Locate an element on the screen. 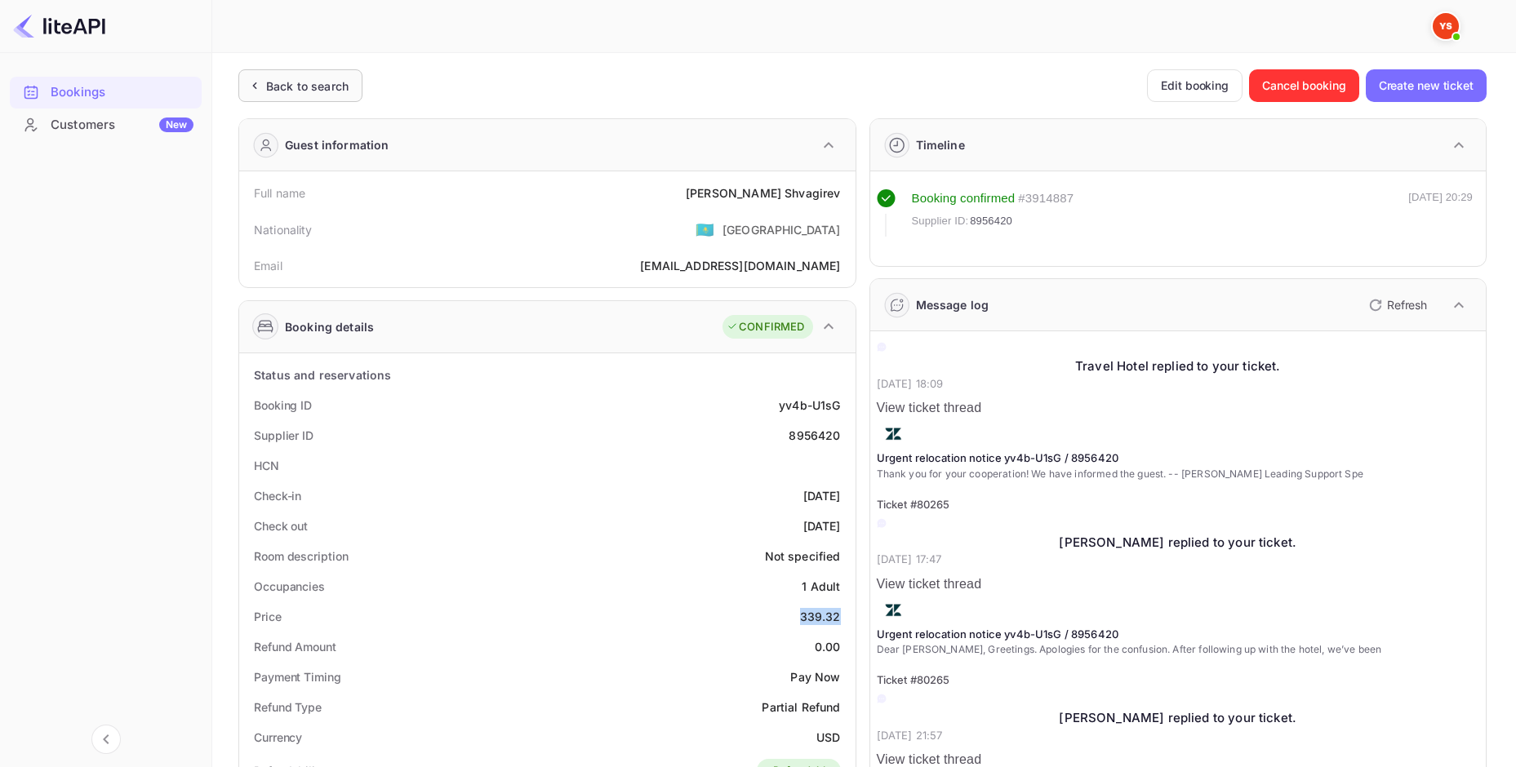 The image size is (1516, 767). div: Pay Now is located at coordinates (815, 677).